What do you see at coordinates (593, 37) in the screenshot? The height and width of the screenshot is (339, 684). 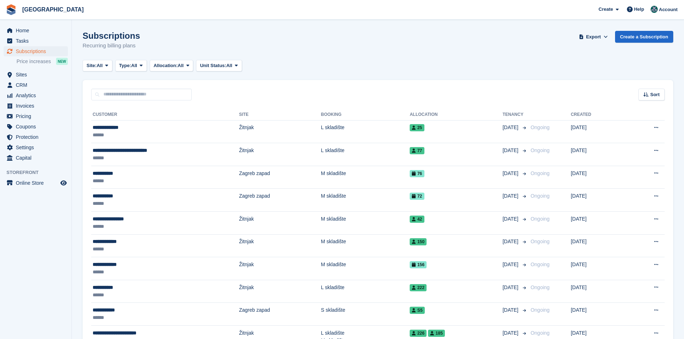 I see `button: Export` at bounding box center [593, 37].